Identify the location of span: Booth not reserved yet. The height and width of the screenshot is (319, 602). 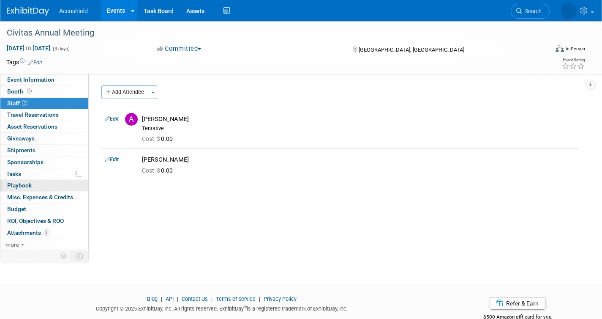
(29, 91).